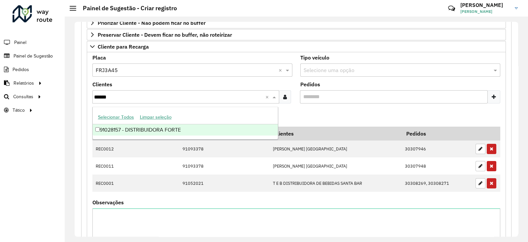 This screenshot has height=242, width=528. What do you see at coordinates (315, 57) in the screenshot?
I see `label: Tipo veículo` at bounding box center [315, 57].